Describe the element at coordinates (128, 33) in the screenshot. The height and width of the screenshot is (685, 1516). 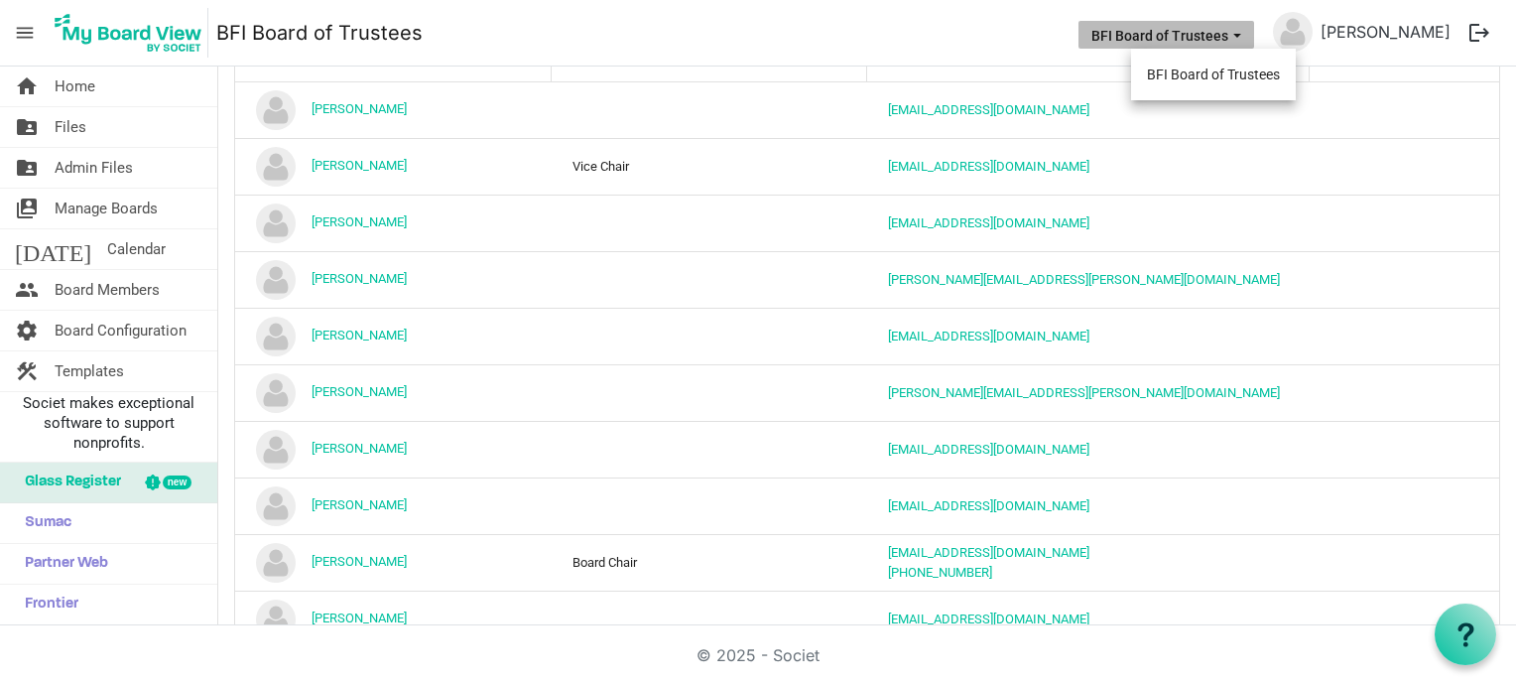
I see `img: My Board View Logo` at that location.